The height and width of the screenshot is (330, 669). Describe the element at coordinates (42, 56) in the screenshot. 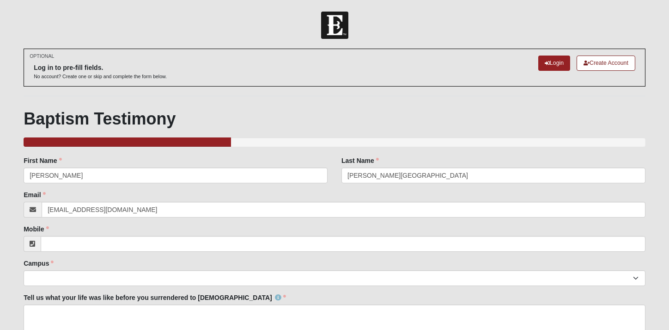

I see `small: OPTIONAL` at that location.